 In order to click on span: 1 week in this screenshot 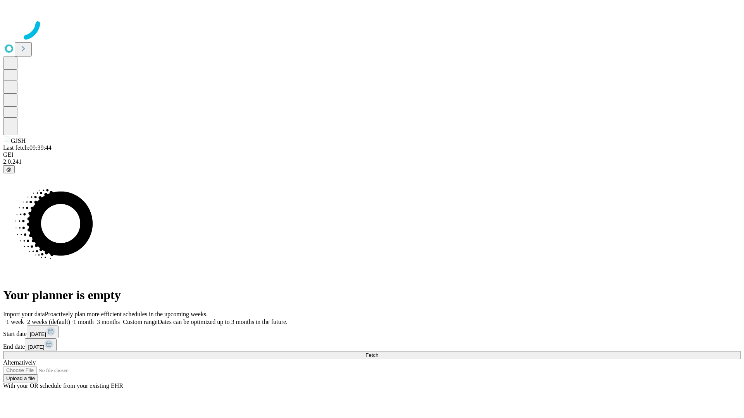, I will do `click(15, 322)`.